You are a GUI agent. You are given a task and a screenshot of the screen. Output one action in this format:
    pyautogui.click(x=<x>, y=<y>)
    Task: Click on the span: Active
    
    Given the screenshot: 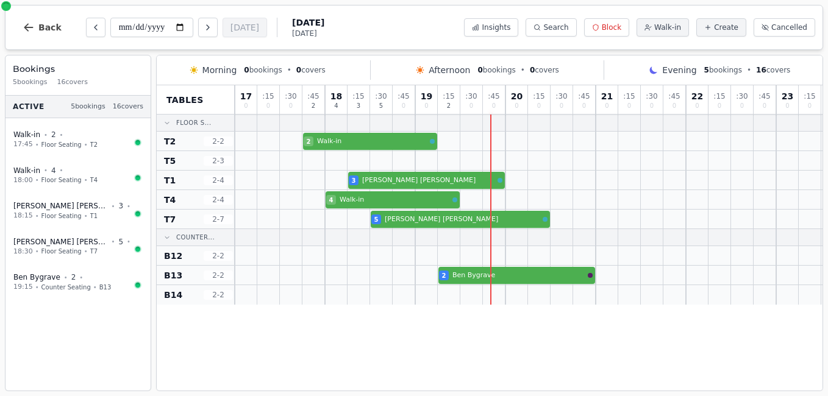 What is the action you would take?
    pyautogui.click(x=29, y=107)
    